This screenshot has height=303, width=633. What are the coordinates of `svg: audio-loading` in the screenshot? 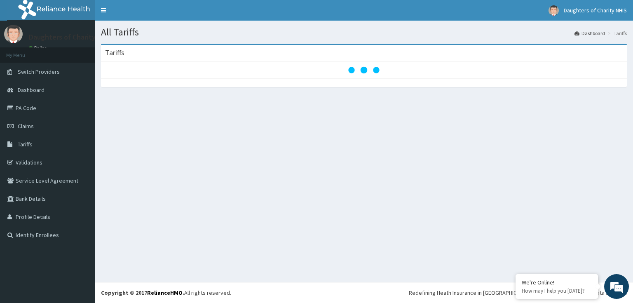 It's located at (364, 70).